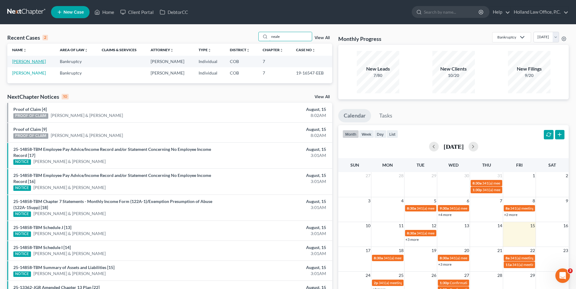 The width and height of the screenshot is (576, 289). I want to click on th: Claims & Services, so click(121, 50).